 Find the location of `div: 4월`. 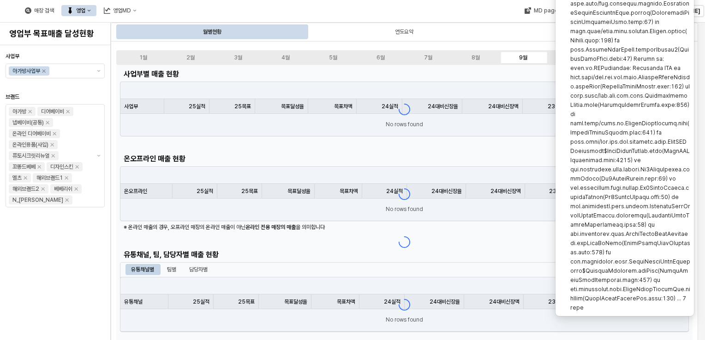

div: 4월 is located at coordinates (286, 58).